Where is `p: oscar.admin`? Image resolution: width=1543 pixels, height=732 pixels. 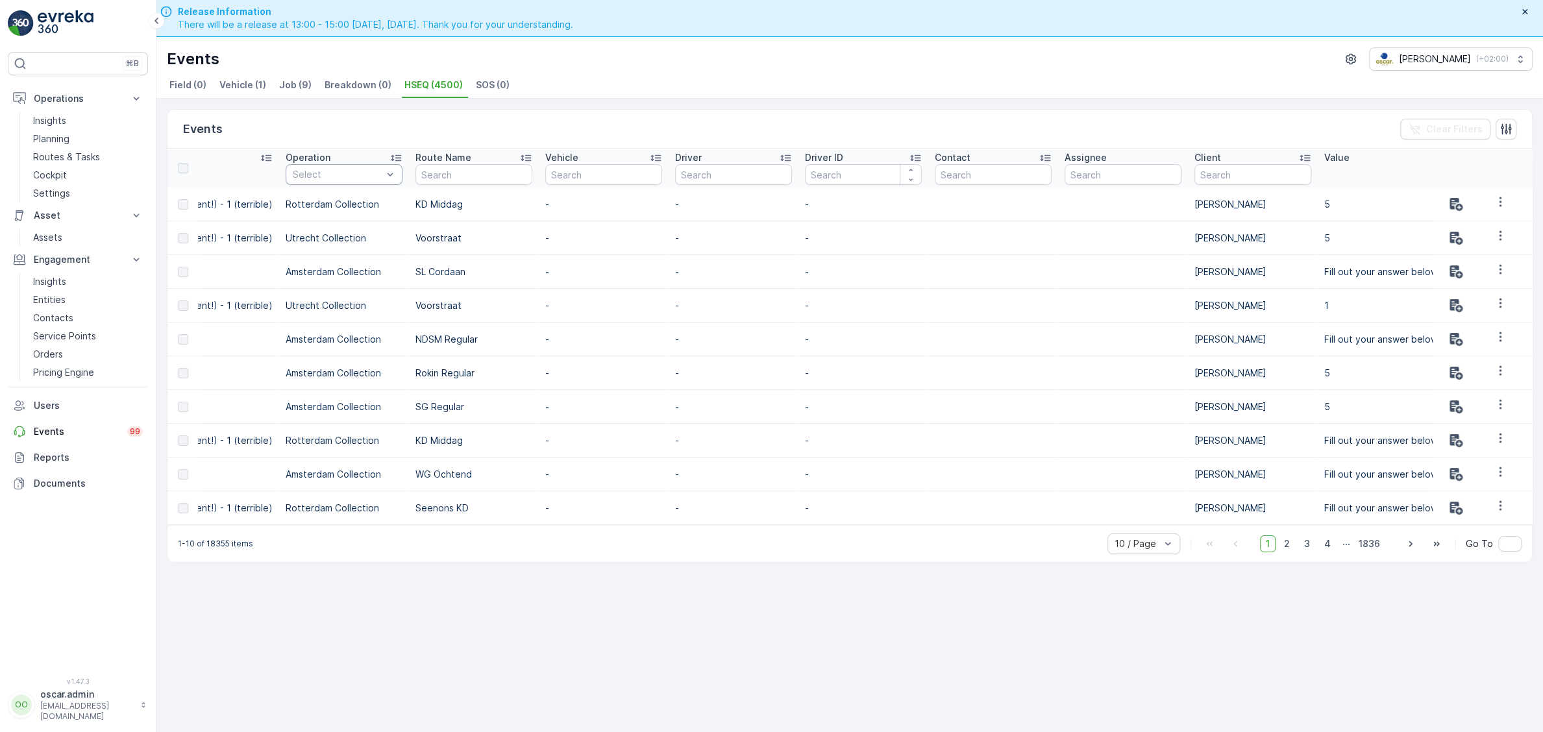
p: oscar.admin is located at coordinates (87, 695).